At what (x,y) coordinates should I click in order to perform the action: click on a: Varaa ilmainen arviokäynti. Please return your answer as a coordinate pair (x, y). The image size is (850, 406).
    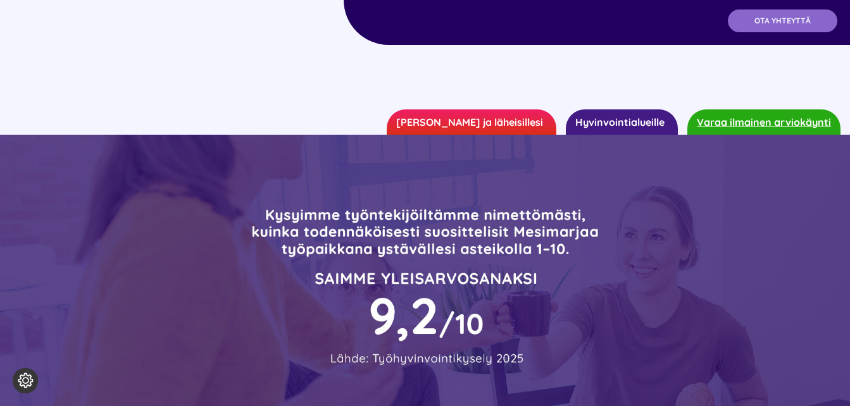
    Looking at the image, I should click on (764, 122).